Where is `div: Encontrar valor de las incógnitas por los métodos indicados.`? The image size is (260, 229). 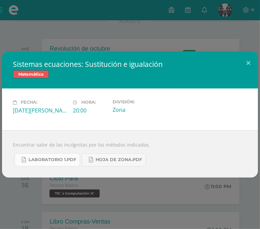 div: Encontrar valor de las incógnitas por los métodos indicados. is located at coordinates (130, 154).